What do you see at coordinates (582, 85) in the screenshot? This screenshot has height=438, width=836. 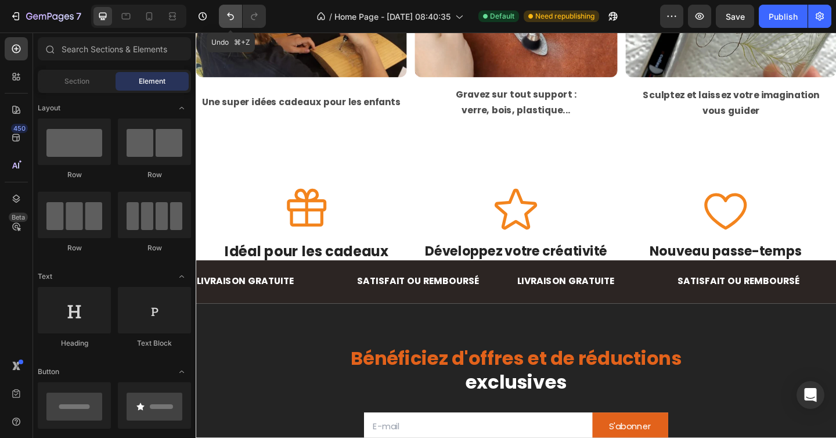 I see `p: vous guider` at bounding box center [582, 85].